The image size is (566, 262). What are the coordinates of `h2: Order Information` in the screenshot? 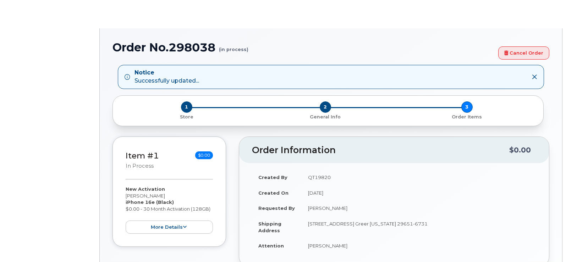 It's located at (380, 150).